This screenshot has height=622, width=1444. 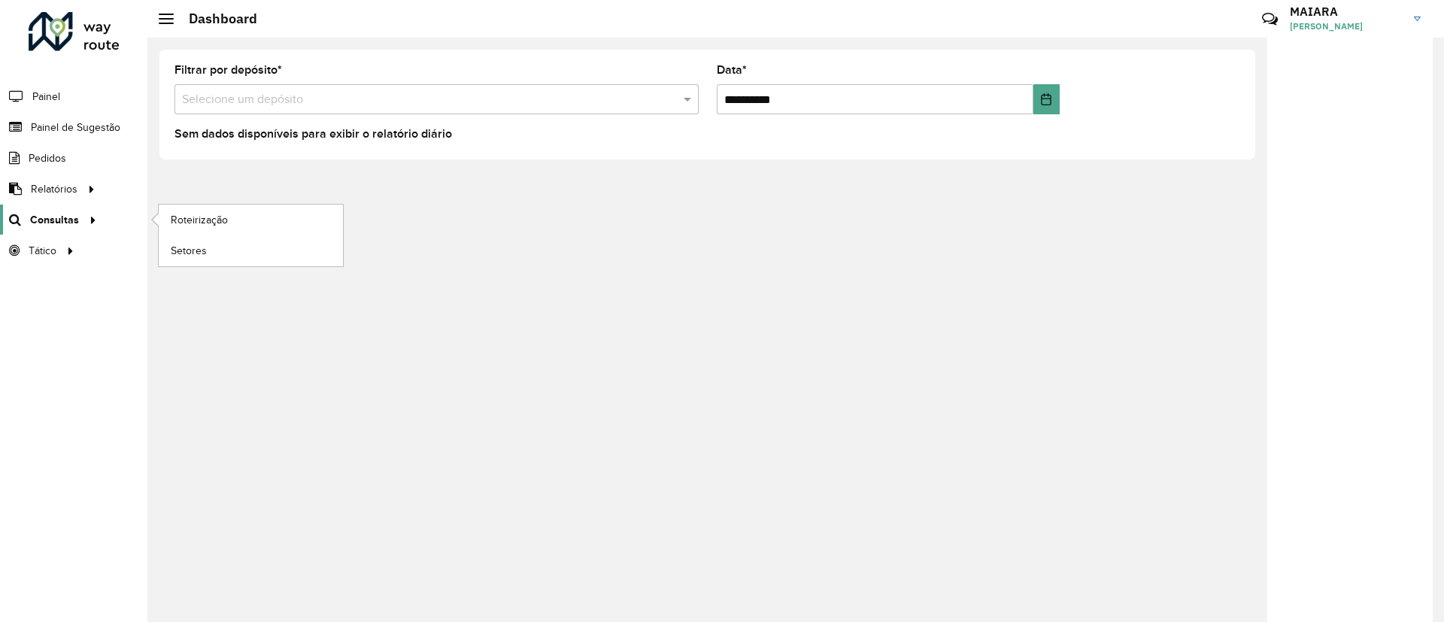 I want to click on span: Tático, so click(x=42, y=251).